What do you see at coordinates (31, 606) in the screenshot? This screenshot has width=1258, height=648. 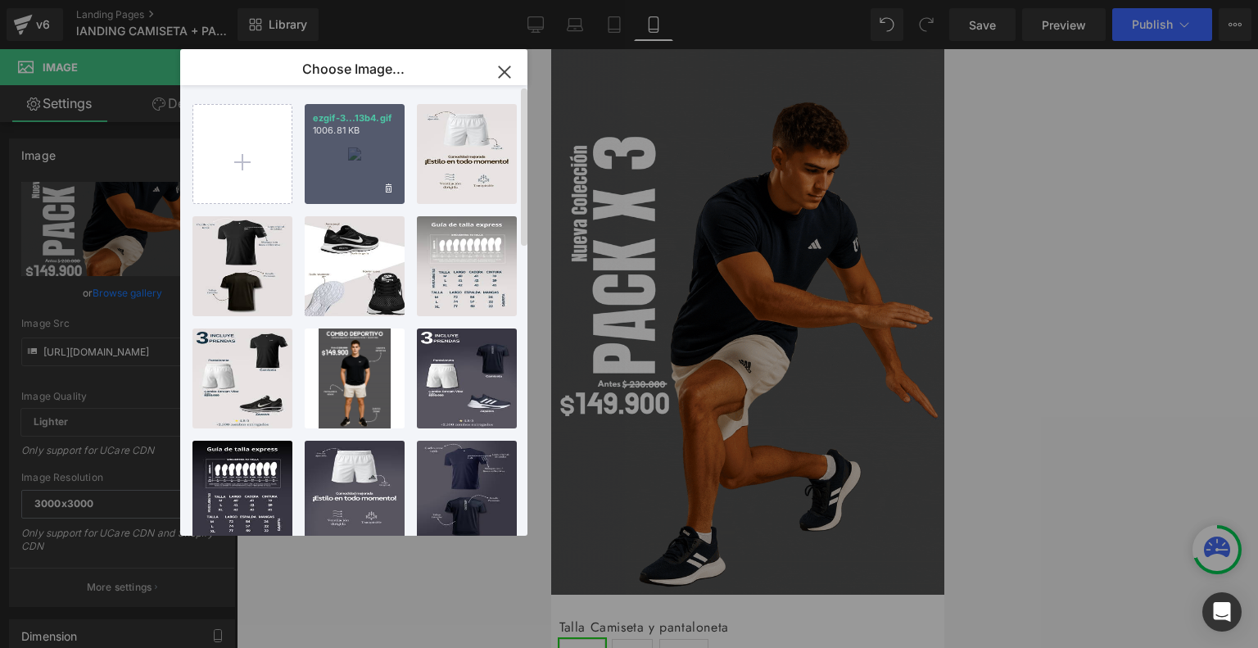 I see `span: M` at bounding box center [31, 606].